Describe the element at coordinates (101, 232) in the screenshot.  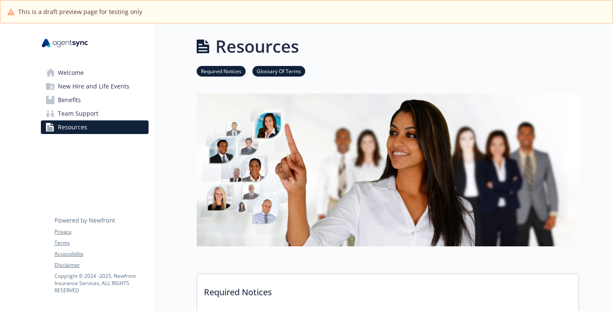
I see `a: Privacy` at that location.